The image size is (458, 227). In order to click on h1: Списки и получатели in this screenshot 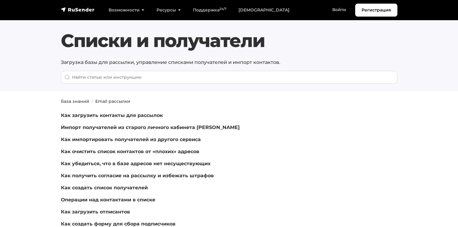, I will do `click(229, 41)`.